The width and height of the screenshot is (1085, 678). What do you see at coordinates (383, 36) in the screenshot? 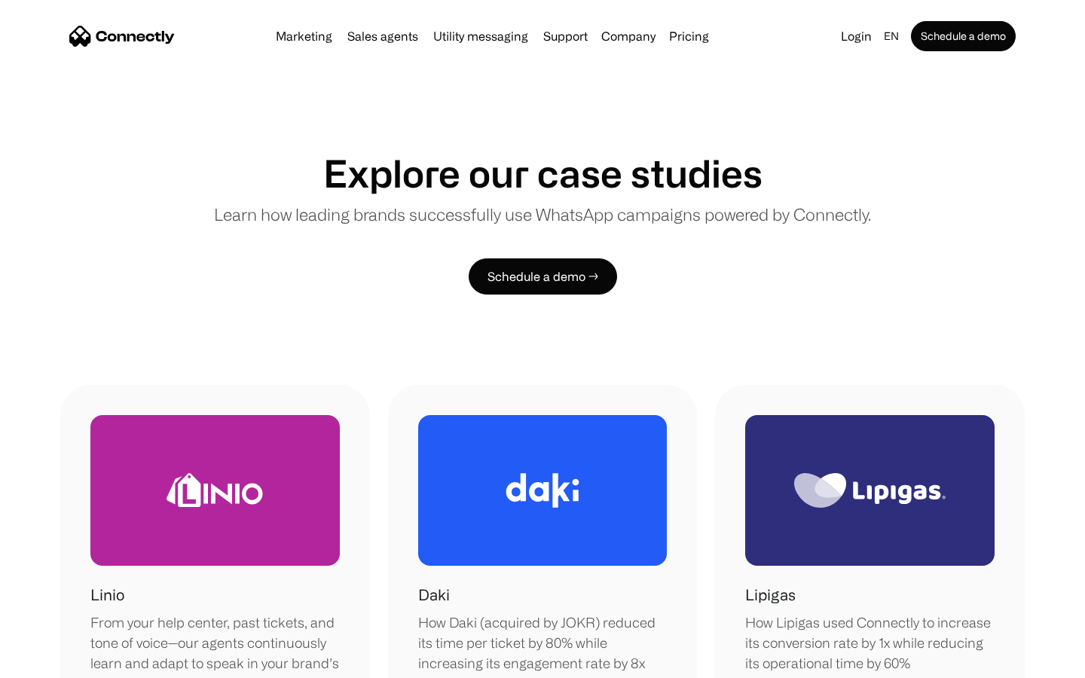
I see `a: Sales agents` at bounding box center [383, 36].